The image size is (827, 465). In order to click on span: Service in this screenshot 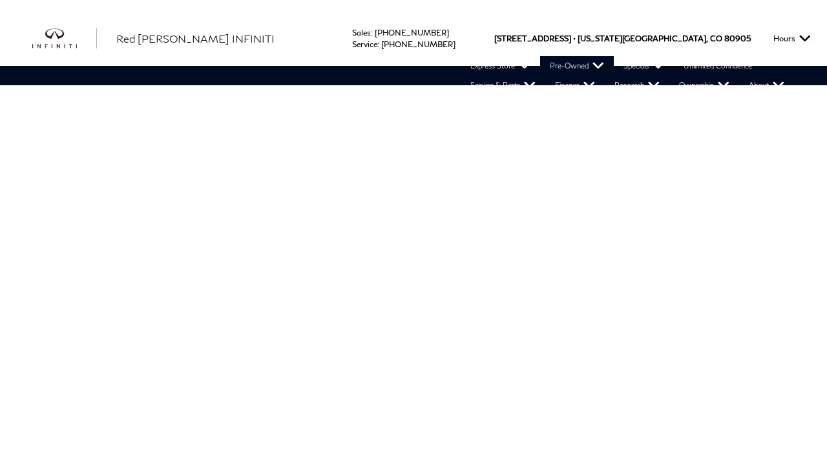, I will do `click(364, 44)`.